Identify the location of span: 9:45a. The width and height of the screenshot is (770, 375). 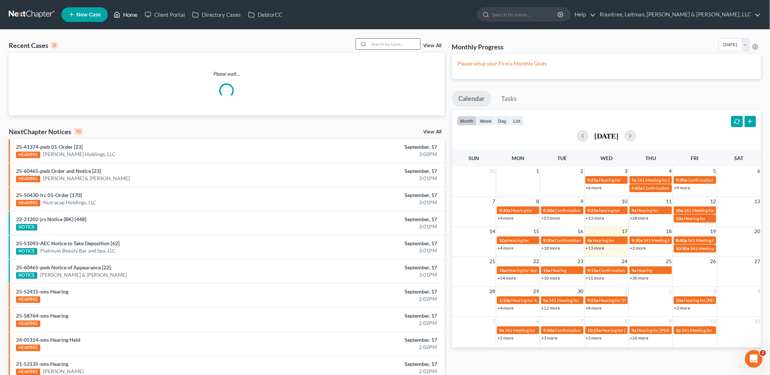
(637, 188).